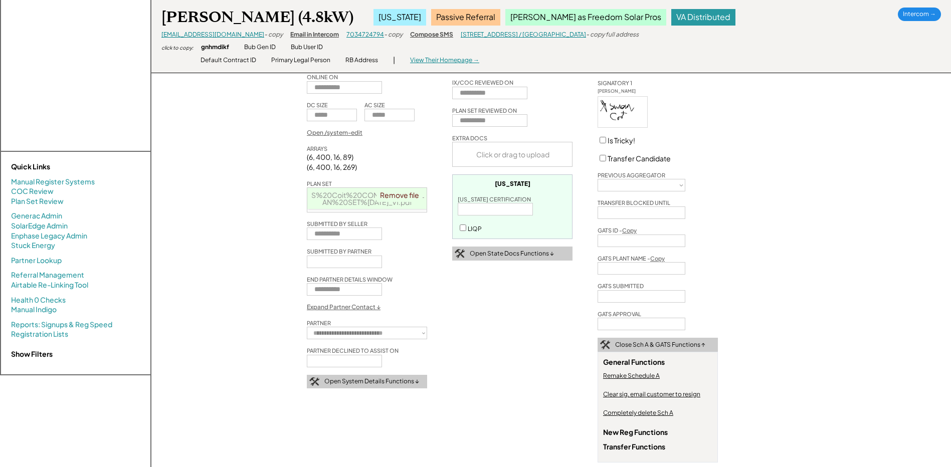 The height and width of the screenshot is (467, 951). Describe the element at coordinates (634, 202) in the screenshot. I see `div: TRANSFER BLOCKED UNTIL` at that location.